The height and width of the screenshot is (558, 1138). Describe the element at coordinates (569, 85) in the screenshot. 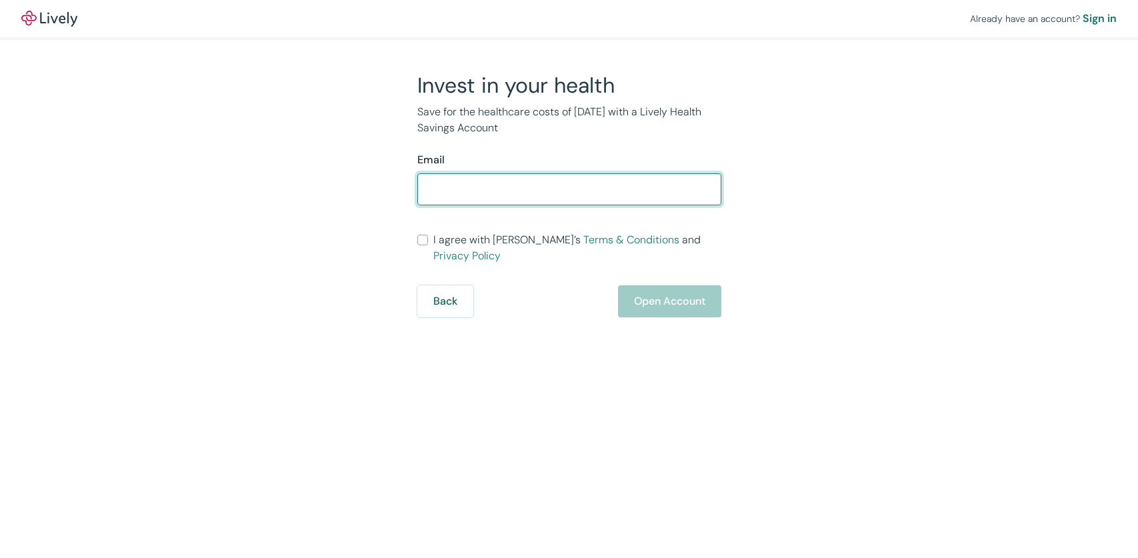

I see `h2: Invest in your health` at that location.